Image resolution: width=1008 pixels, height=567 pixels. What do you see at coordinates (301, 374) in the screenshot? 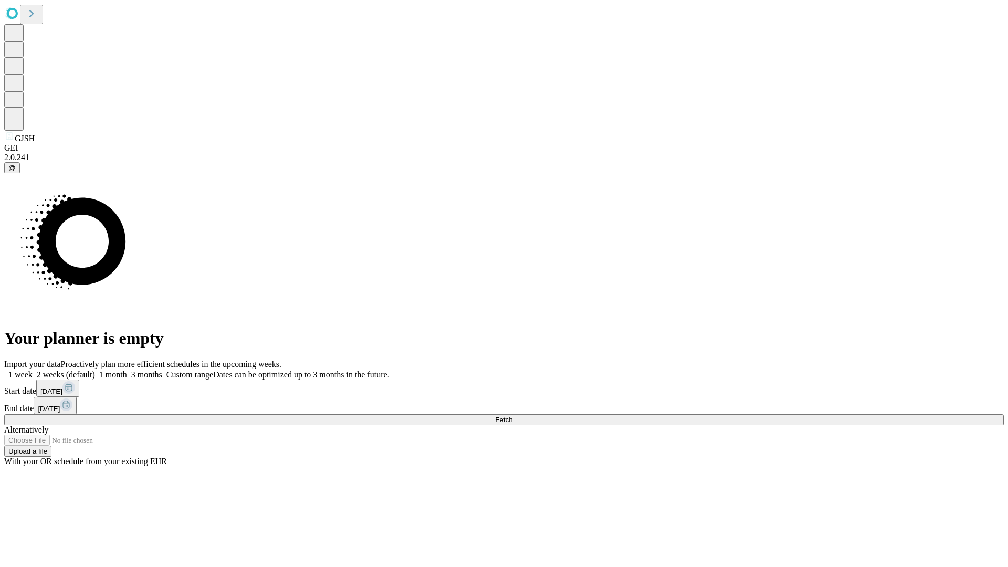
I see `span: Dates can be optimized up to 3 months in the future.` at bounding box center [301, 374].